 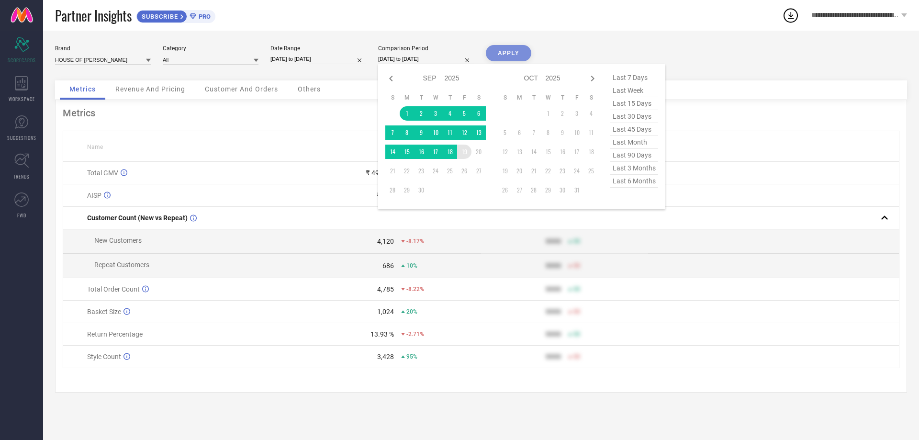 What do you see at coordinates (415, 241) in the screenshot?
I see `span: -8.17%` at bounding box center [415, 241].